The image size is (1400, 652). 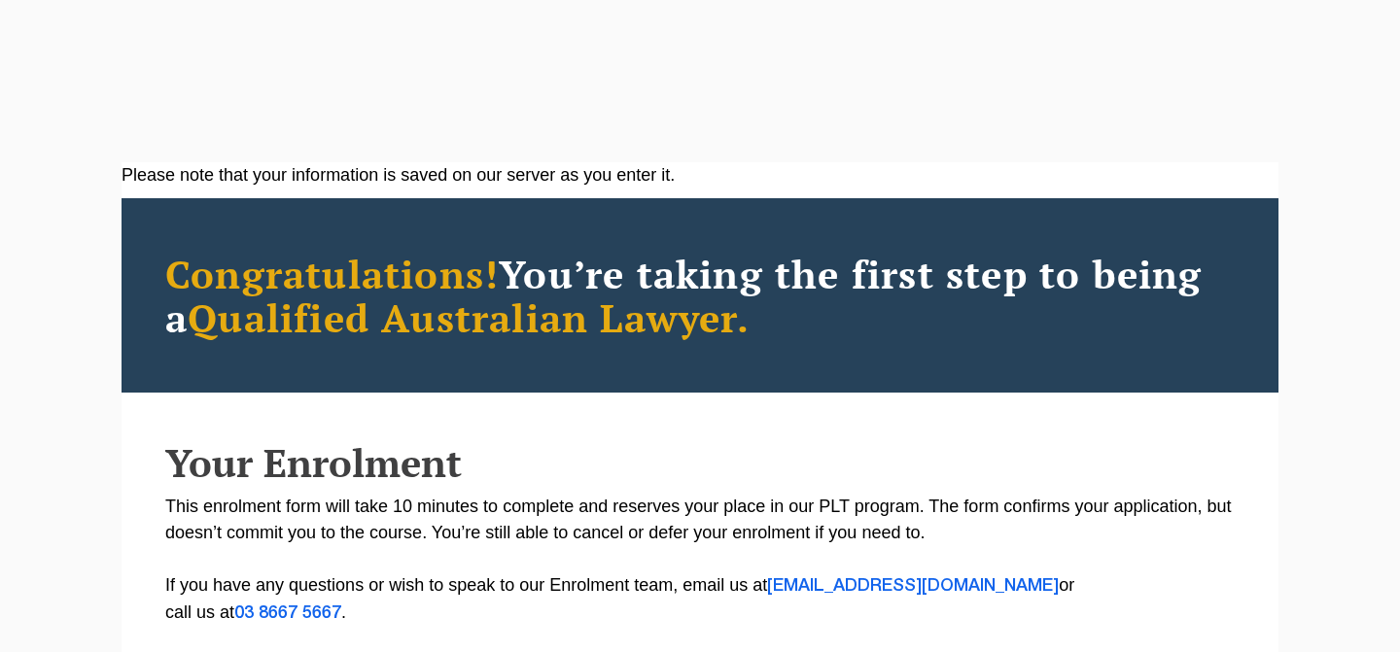 I want to click on span: Qualified Australian Lawyer., so click(x=469, y=317).